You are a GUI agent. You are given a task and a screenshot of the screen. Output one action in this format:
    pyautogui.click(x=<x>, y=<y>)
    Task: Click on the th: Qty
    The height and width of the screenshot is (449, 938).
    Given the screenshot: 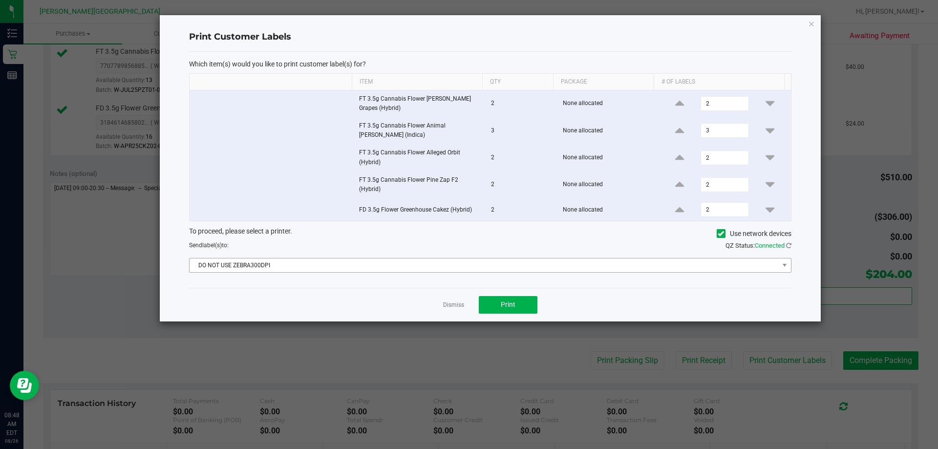 What is the action you would take?
    pyautogui.click(x=517, y=82)
    